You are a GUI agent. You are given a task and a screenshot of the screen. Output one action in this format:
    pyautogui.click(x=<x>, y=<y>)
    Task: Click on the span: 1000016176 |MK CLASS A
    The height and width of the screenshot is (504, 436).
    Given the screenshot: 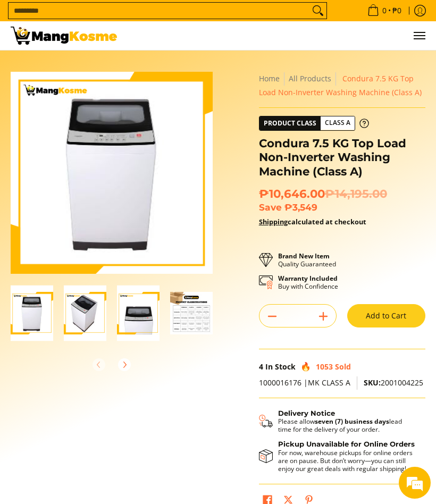 What is the action you would take?
    pyautogui.click(x=305, y=382)
    